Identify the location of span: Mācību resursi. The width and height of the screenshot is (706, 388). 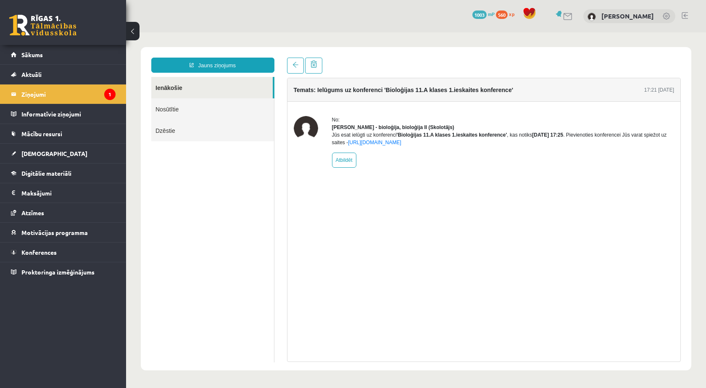
(42, 134).